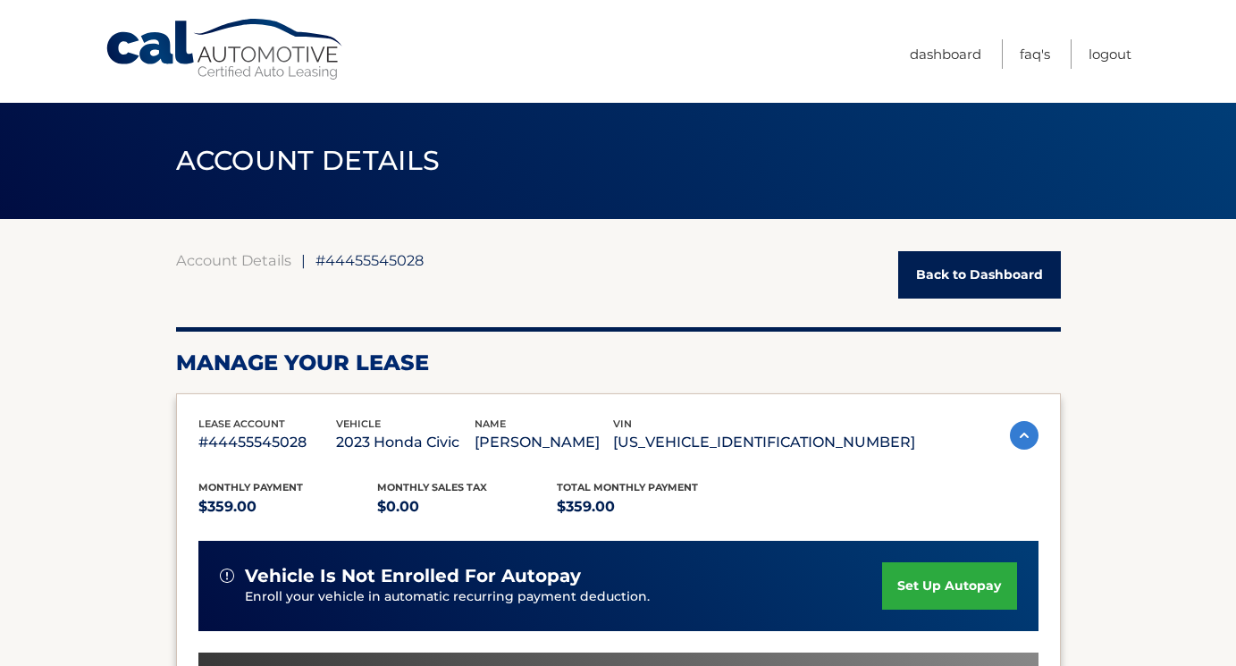 The height and width of the screenshot is (666, 1236). I want to click on a: Dashboard, so click(945, 54).